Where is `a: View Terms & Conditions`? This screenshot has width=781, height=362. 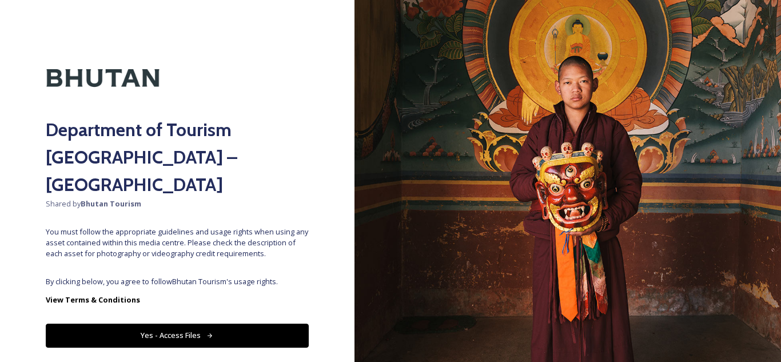 a: View Terms & Conditions is located at coordinates (177, 300).